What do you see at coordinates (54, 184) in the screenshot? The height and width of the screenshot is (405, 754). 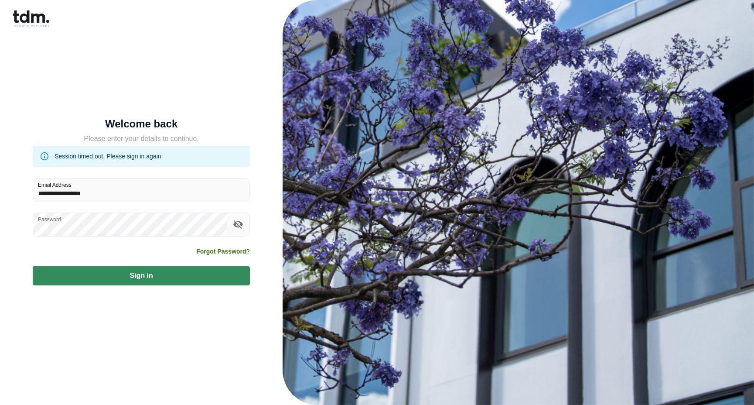 I see `label: Email Address` at bounding box center [54, 184].